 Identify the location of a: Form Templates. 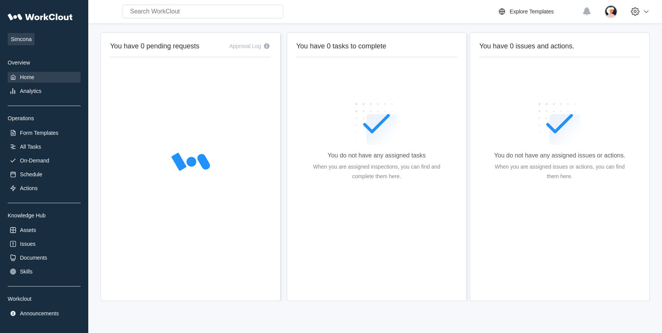
(44, 133).